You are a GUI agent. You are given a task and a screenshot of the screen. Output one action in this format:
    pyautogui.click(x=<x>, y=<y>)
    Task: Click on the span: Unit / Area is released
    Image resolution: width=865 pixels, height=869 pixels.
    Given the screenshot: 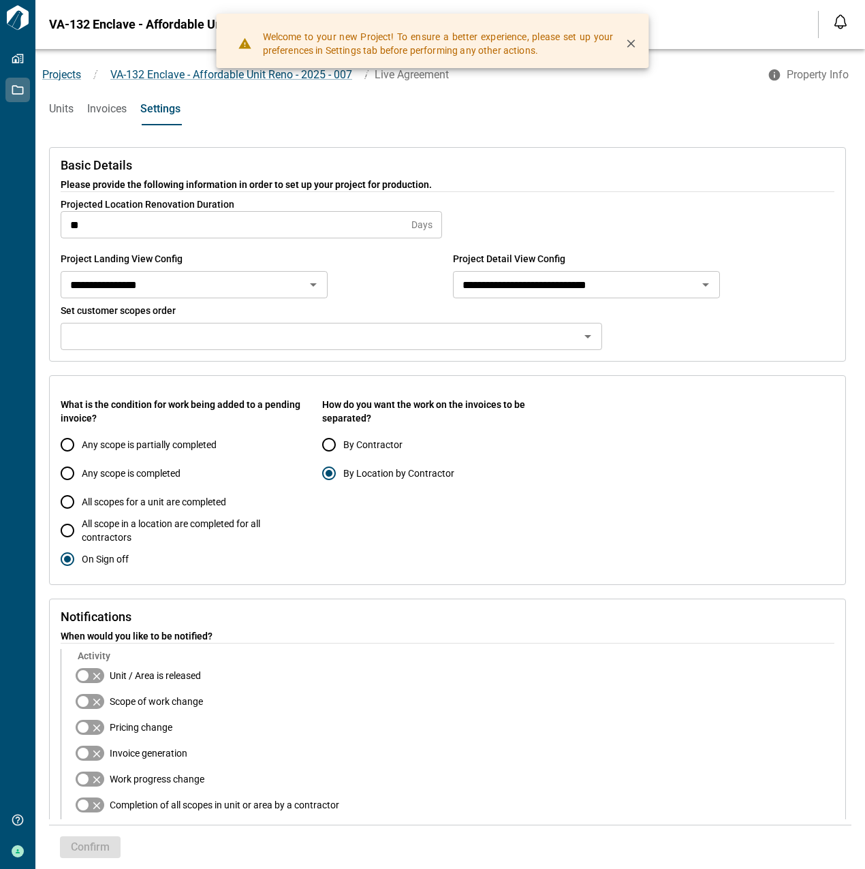 What is the action you would take?
    pyautogui.click(x=155, y=676)
    